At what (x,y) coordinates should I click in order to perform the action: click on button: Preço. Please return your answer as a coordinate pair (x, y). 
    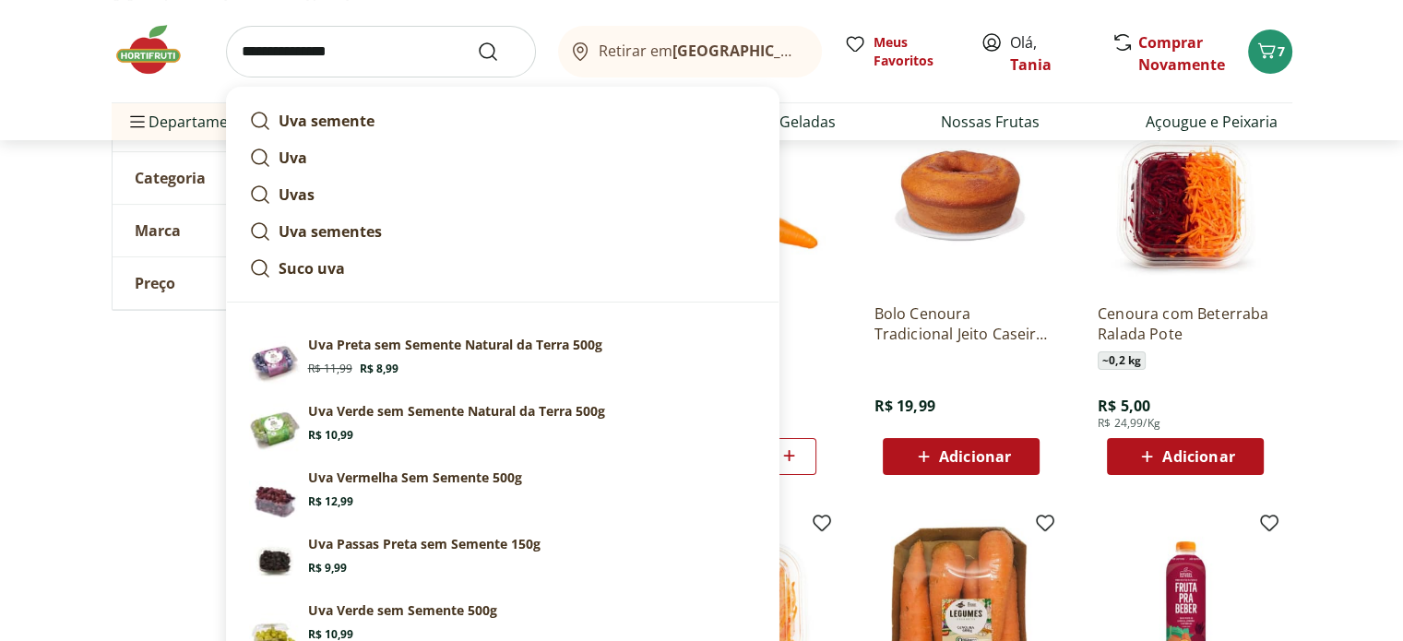
    Looking at the image, I should click on (251, 283).